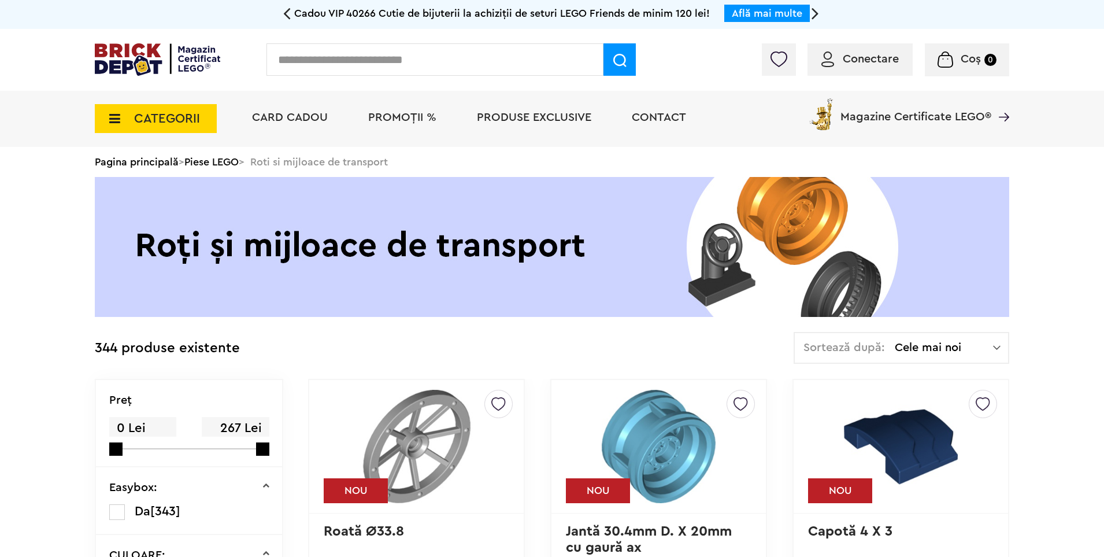 The height and width of the screenshot is (557, 1104). I want to click on a: Jantă 30.4mm D. X 20mm cu gaură ax, so click(651, 539).